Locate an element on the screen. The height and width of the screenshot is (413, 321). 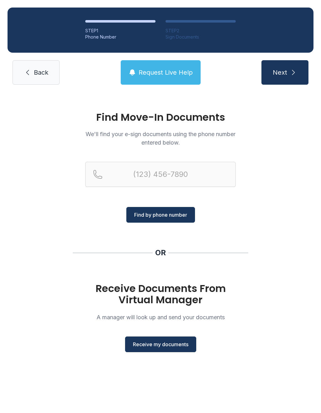
div: STEP 2 is located at coordinates (201, 31).